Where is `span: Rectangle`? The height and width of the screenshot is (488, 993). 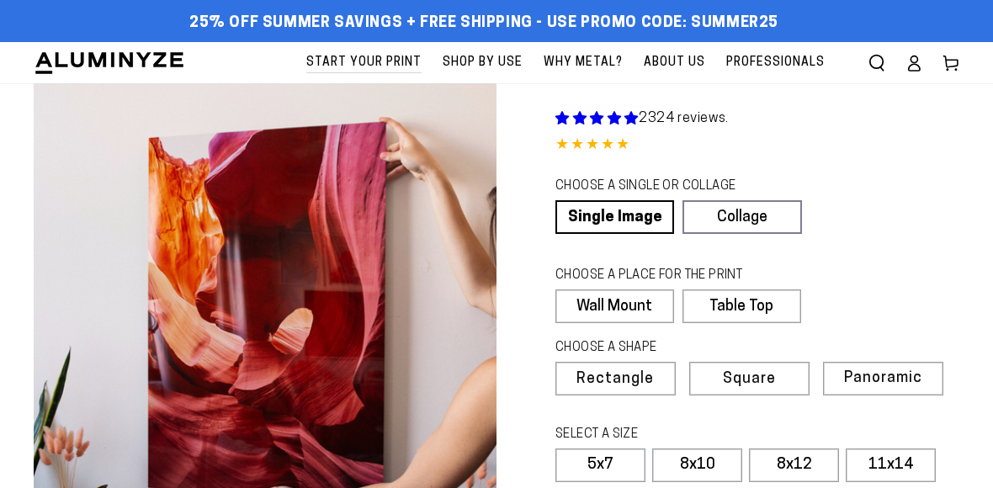 span: Rectangle is located at coordinates (615, 380).